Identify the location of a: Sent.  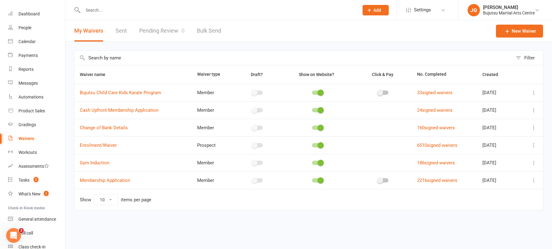
(121, 31).